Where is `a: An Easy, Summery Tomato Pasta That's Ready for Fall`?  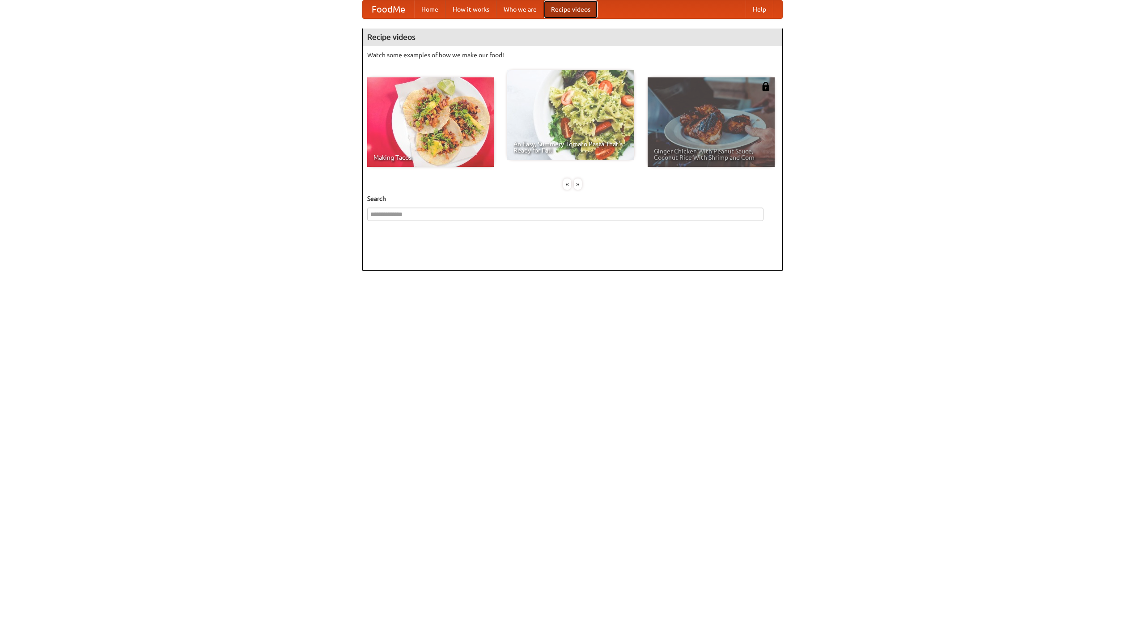 a: An Easy, Summery Tomato Pasta That's Ready for Fall is located at coordinates (571, 115).